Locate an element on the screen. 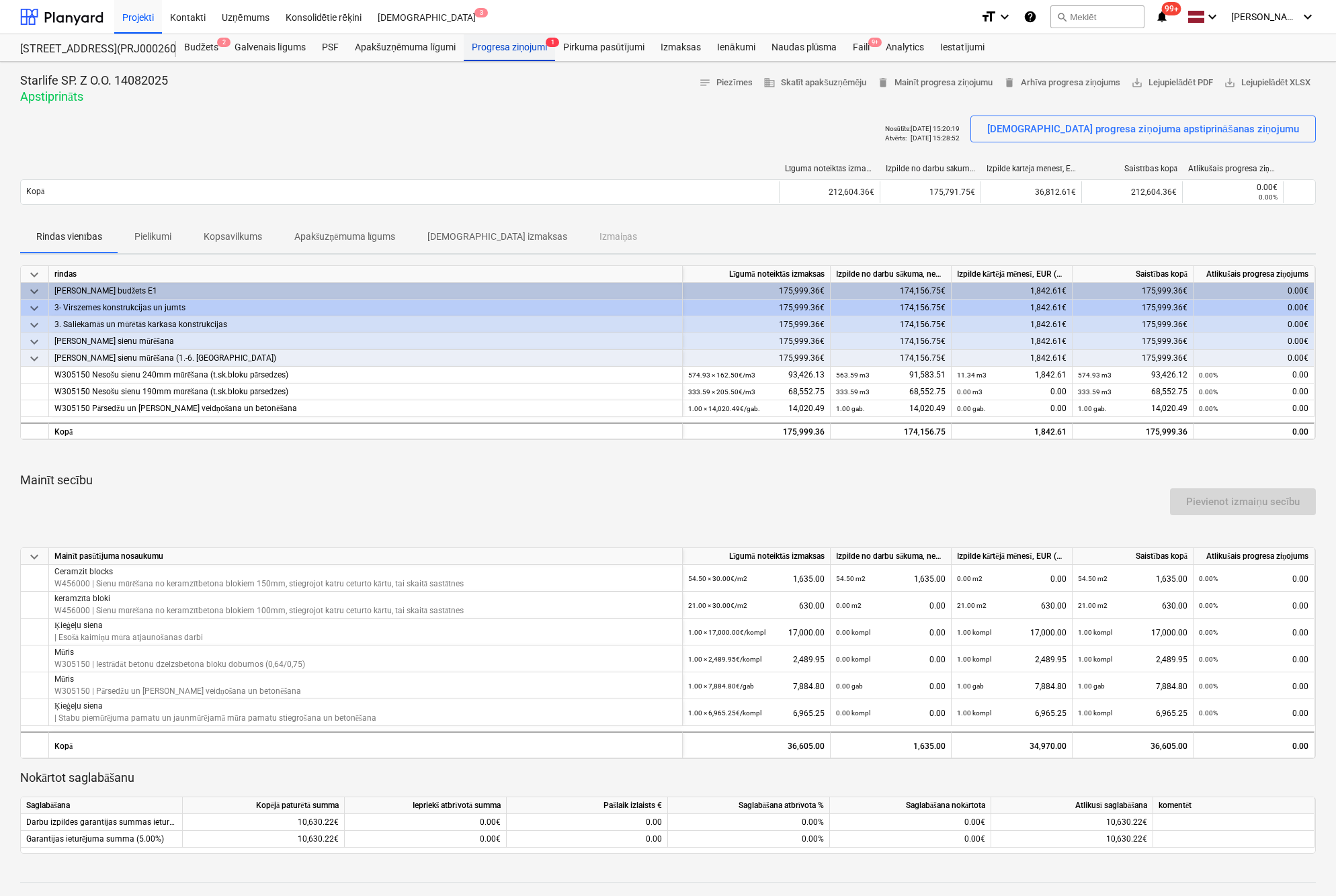 Image resolution: width=1336 pixels, height=896 pixels. div: 1,842.61 is located at coordinates (1012, 374).